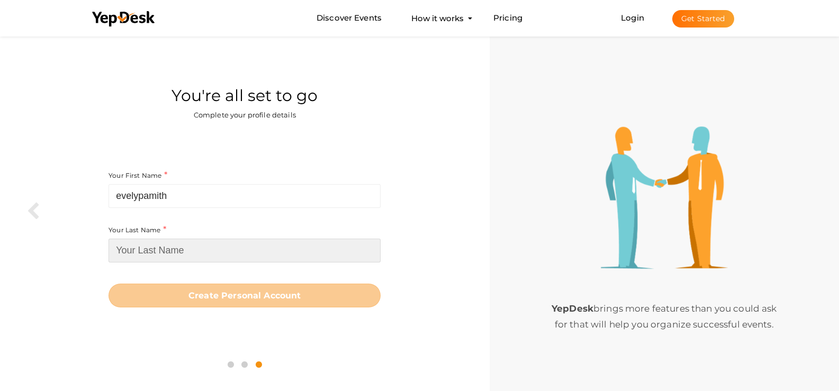  Describe the element at coordinates (137, 230) in the screenshot. I see `label: Your Last Name` at that location.